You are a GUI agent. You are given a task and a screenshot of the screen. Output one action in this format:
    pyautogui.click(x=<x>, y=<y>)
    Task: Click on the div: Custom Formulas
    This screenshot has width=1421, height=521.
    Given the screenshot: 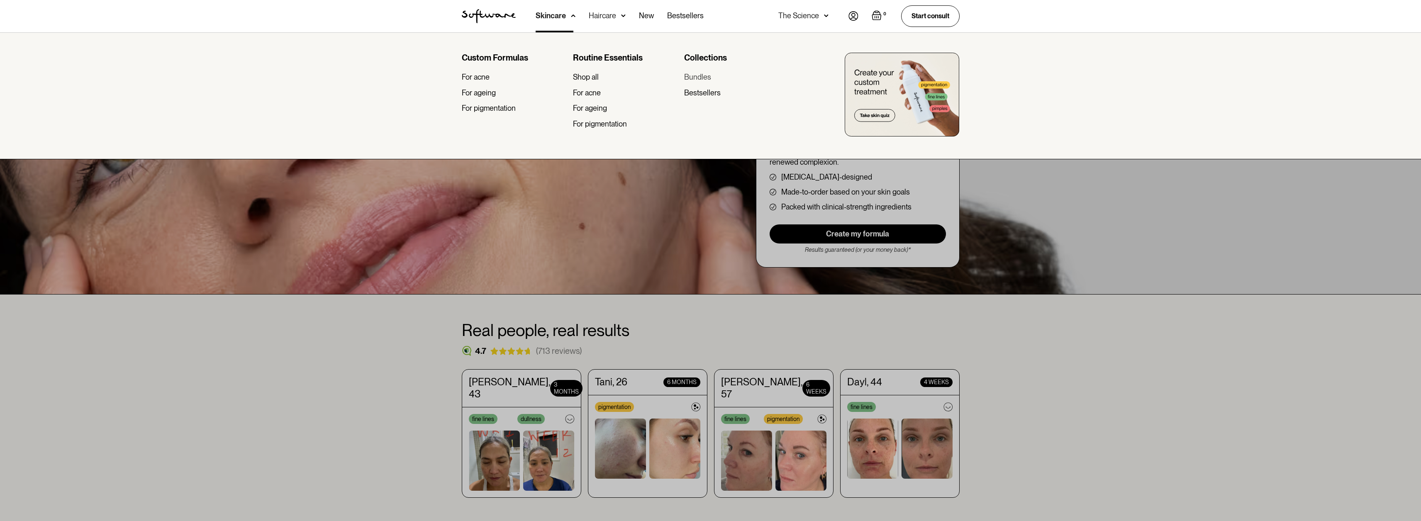 What is the action you would take?
    pyautogui.click(x=514, y=58)
    